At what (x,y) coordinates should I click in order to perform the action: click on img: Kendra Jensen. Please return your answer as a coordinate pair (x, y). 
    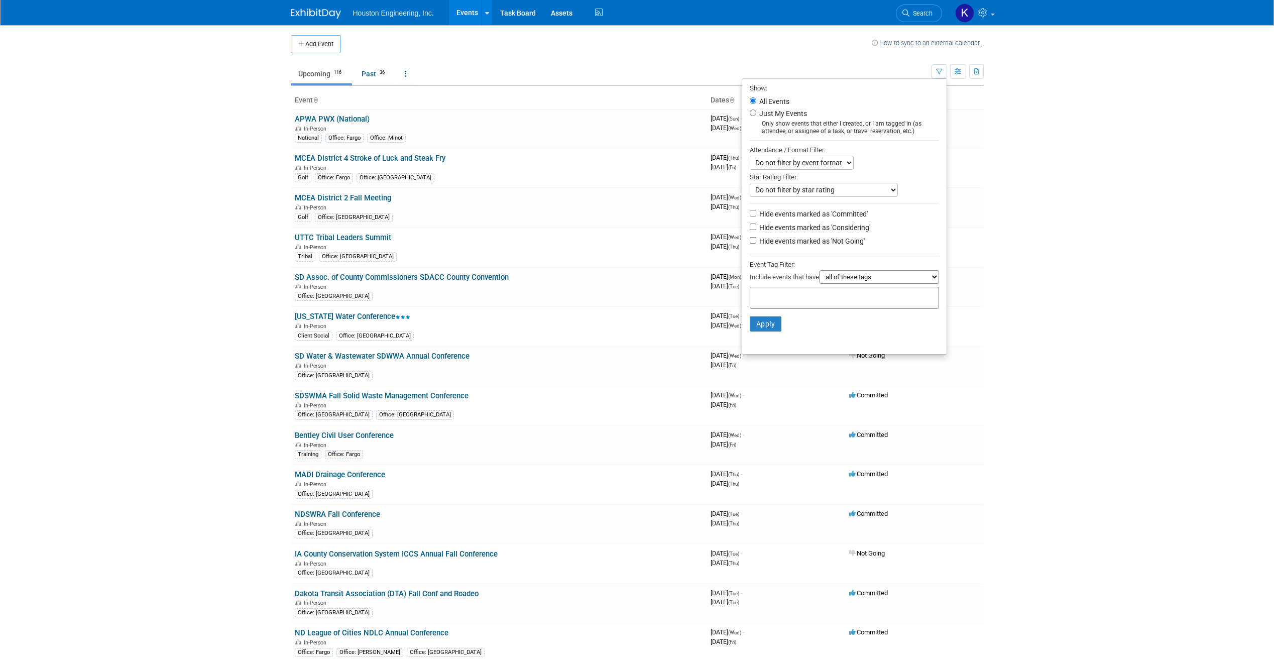
    Looking at the image, I should click on (965, 13).